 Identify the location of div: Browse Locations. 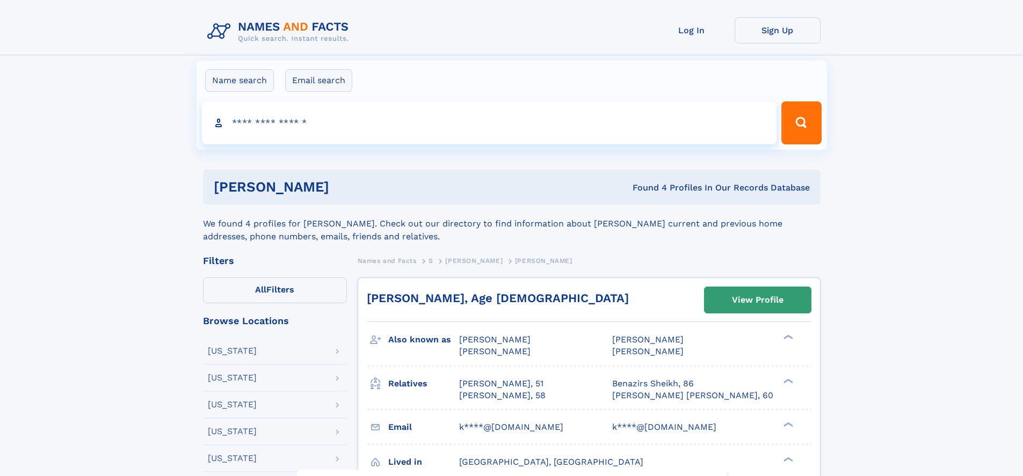
(275, 321).